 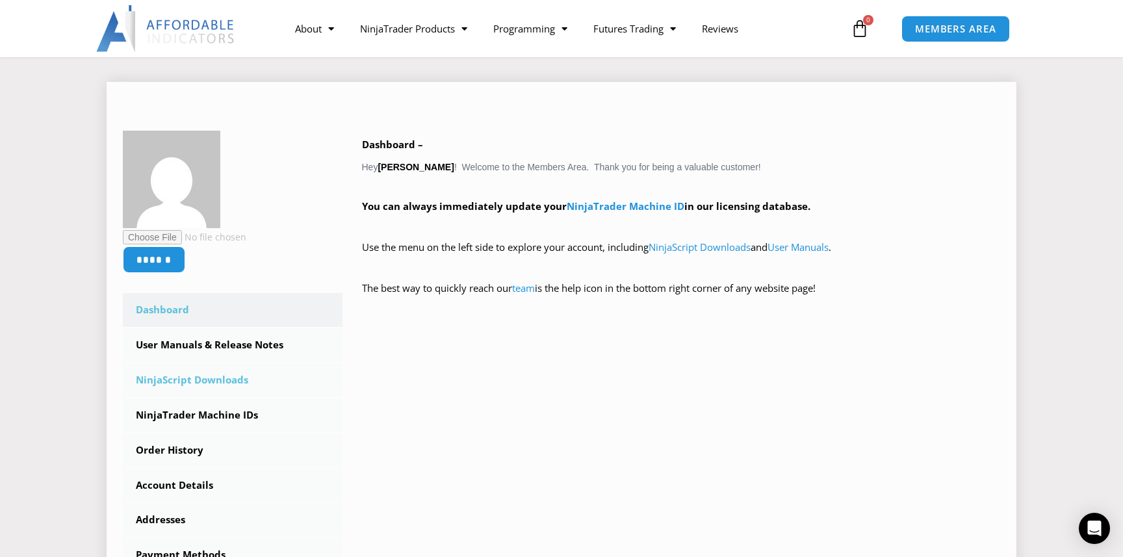 I want to click on span: 0, so click(x=868, y=20).